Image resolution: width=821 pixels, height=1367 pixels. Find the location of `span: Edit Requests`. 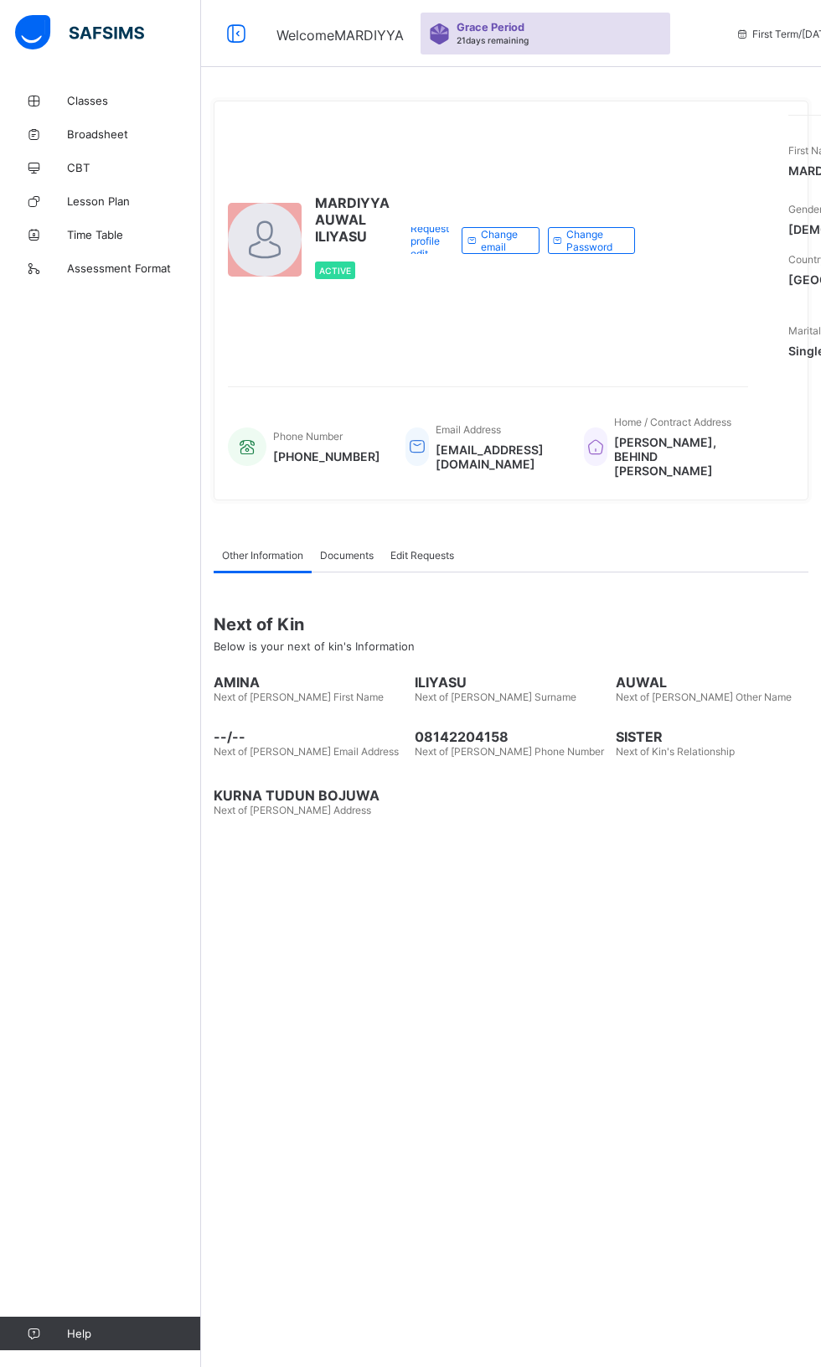

span: Edit Requests is located at coordinates (422, 555).